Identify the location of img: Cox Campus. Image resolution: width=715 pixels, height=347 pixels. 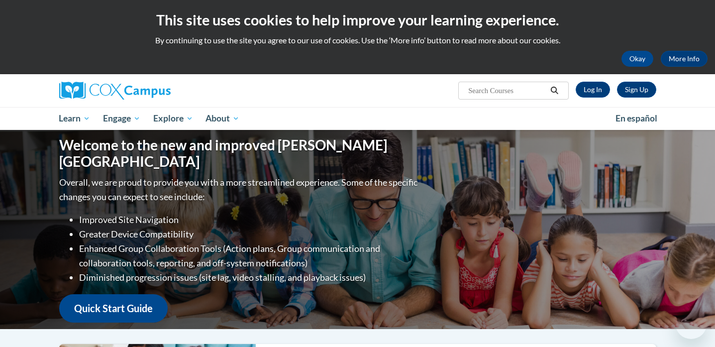
(115, 91).